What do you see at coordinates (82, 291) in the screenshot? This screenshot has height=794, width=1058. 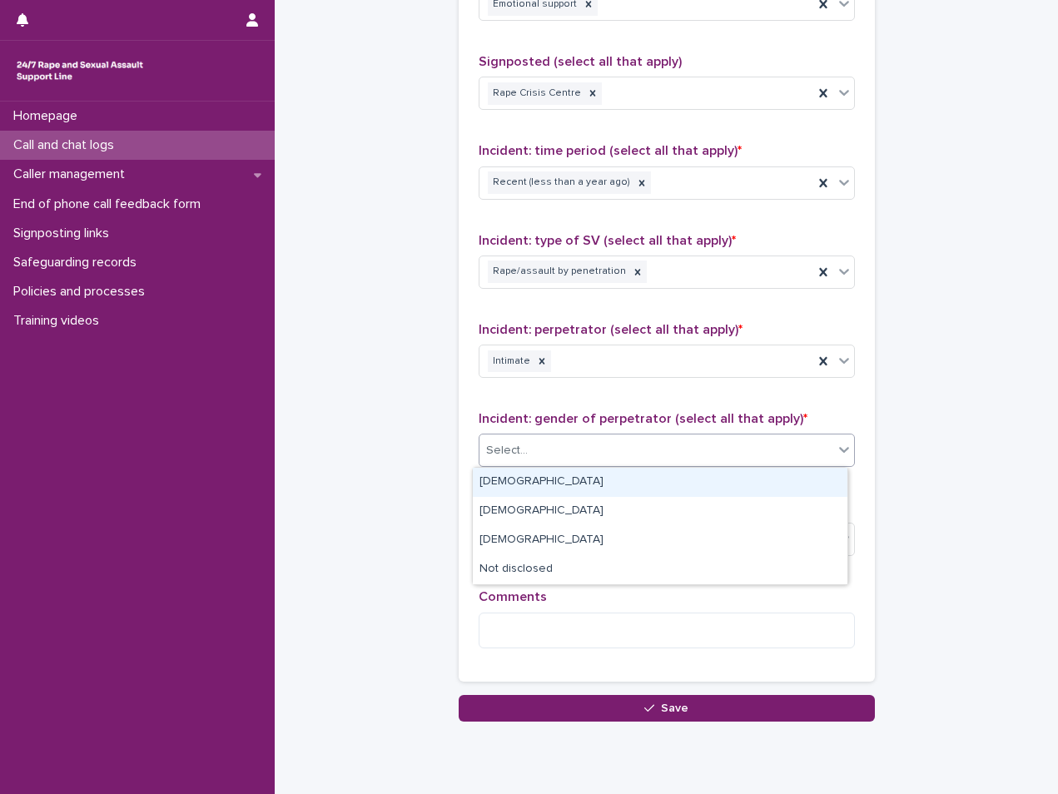 I see `p: Policies and processes` at bounding box center [82, 291].